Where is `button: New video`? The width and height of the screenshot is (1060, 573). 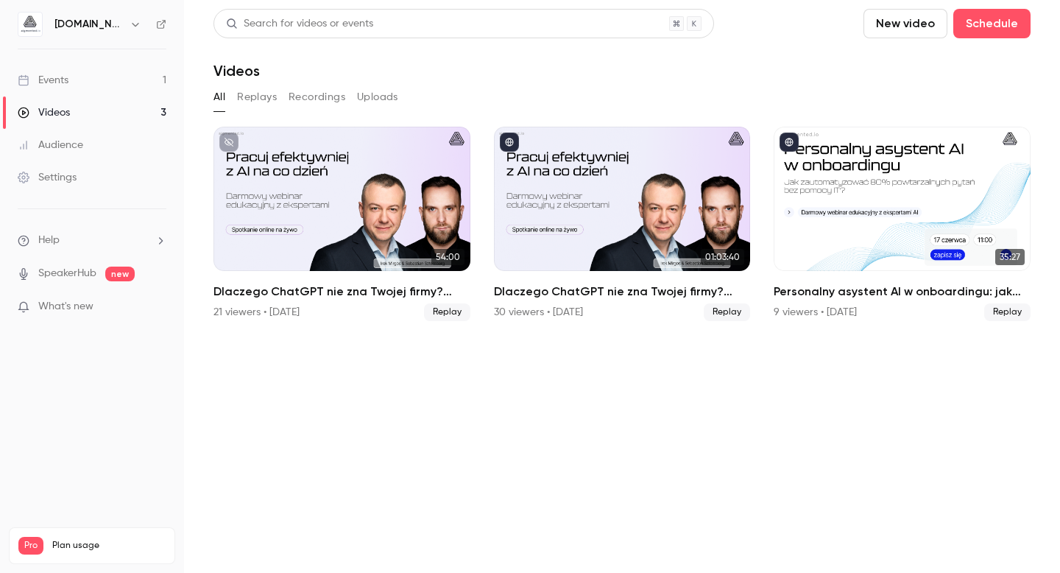 button: New video is located at coordinates (906, 24).